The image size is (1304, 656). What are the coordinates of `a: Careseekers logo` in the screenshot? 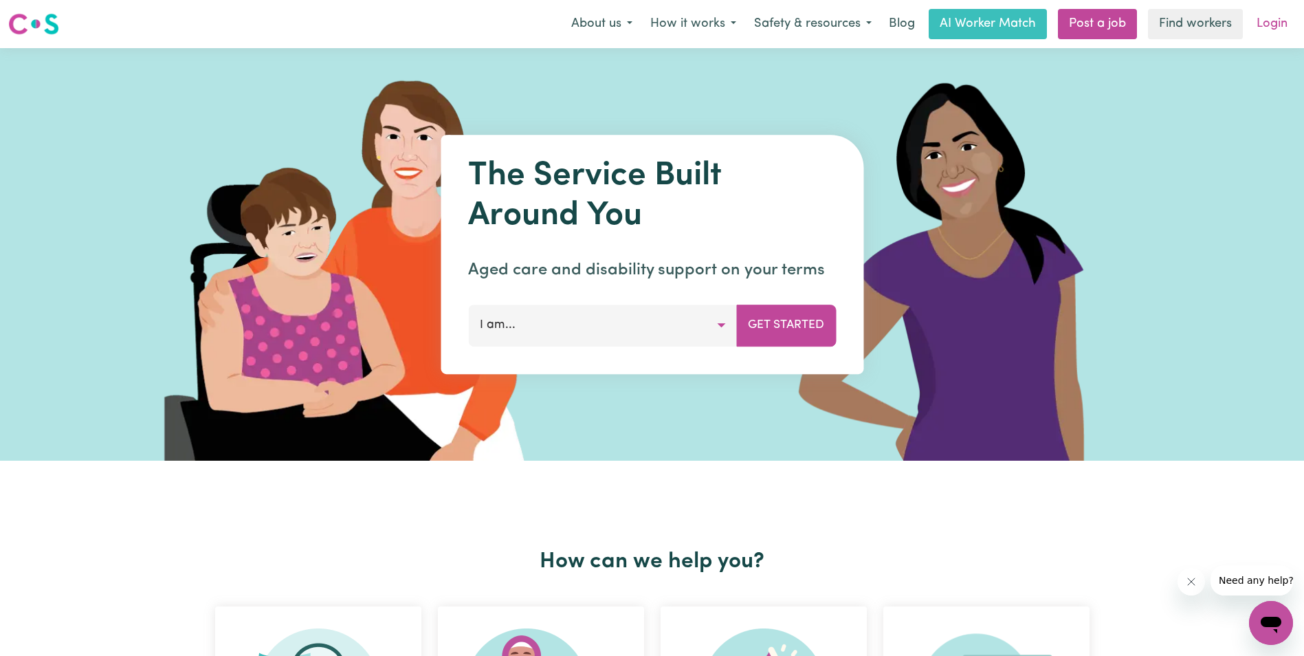 It's located at (34, 24).